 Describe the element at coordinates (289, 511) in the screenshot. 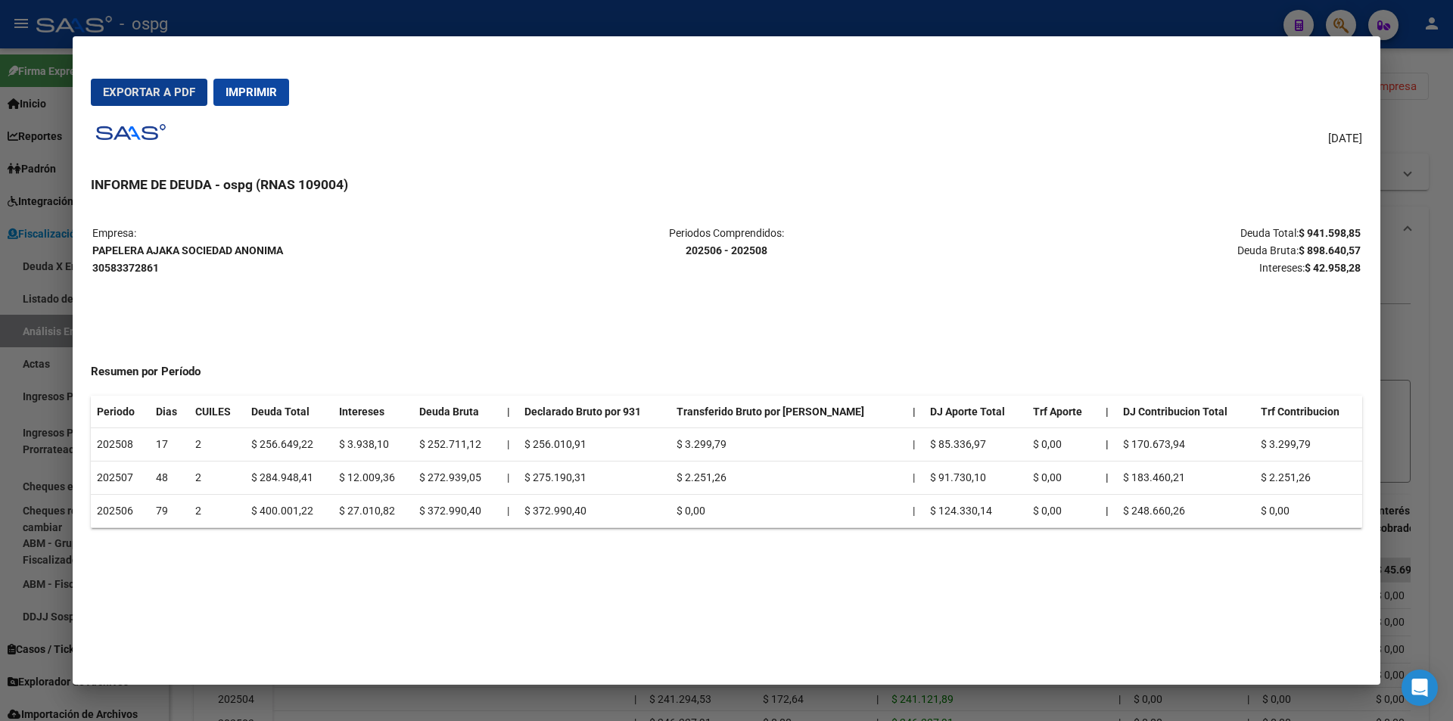

I see `td: $ 400.001,22` at that location.